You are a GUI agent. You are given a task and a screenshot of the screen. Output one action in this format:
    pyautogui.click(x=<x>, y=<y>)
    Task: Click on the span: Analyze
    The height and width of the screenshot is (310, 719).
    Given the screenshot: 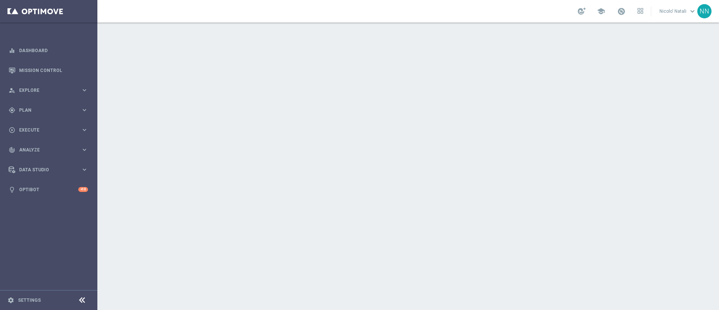 What is the action you would take?
    pyautogui.click(x=50, y=150)
    